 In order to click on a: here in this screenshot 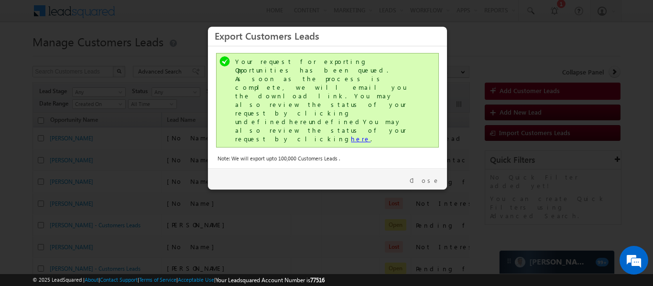, I will do `click(361, 139)`.